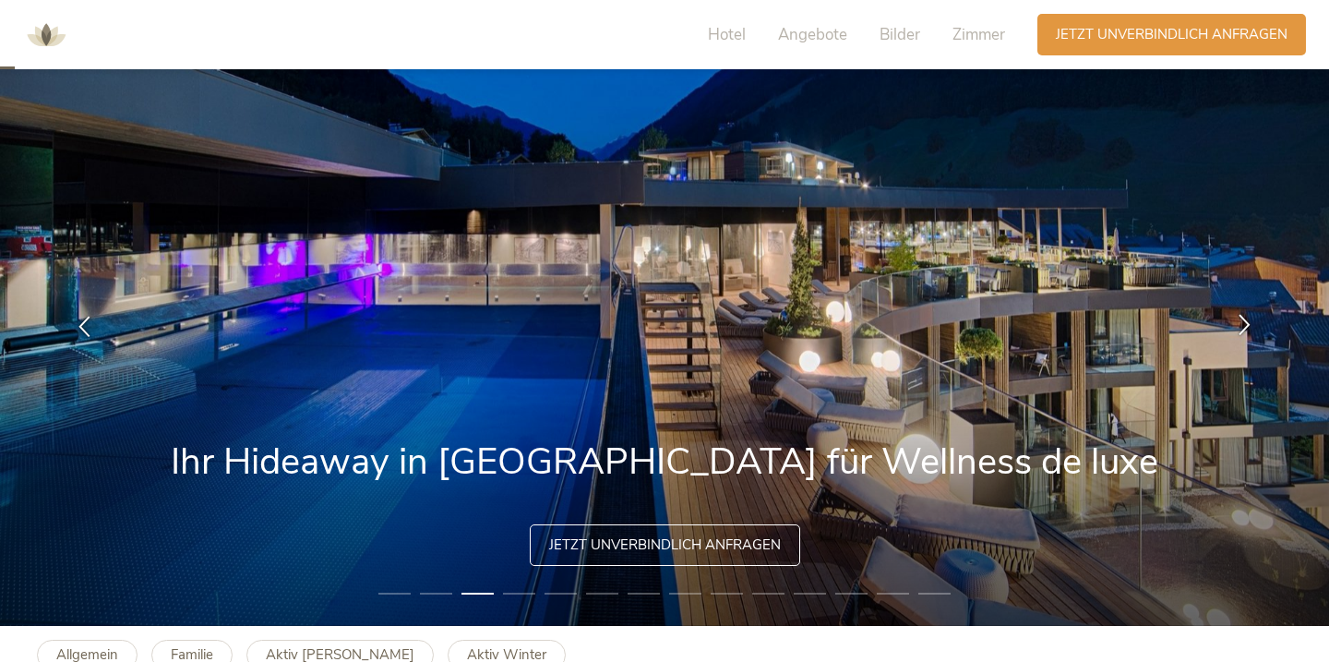  Describe the element at coordinates (978, 34) in the screenshot. I see `span: Zimmer` at that location.